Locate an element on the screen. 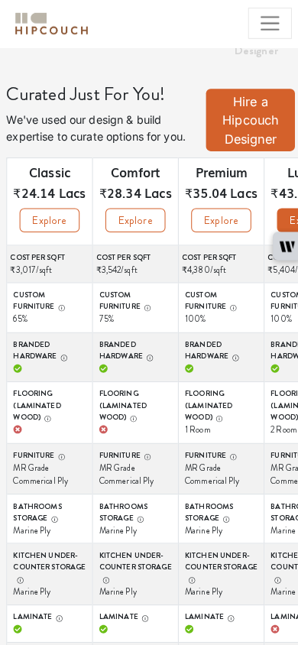 The width and height of the screenshot is (298, 645). span: ₹3,017 is located at coordinates (25, 264).